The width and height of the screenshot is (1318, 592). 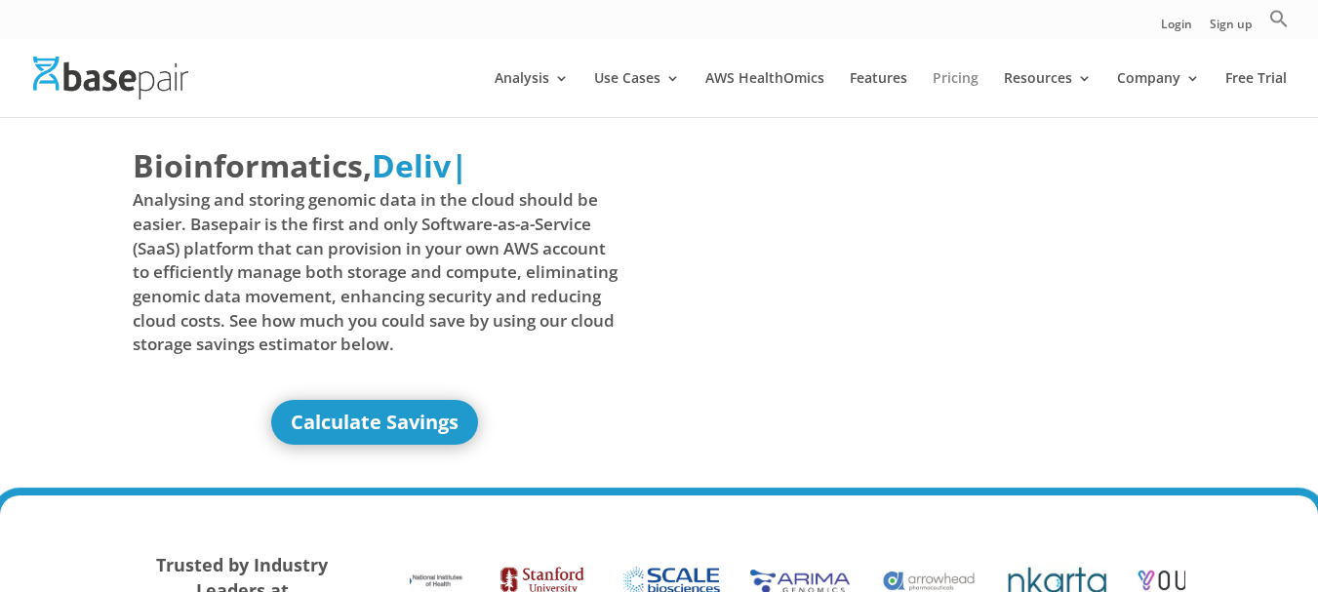 What do you see at coordinates (110, 77) in the screenshot?
I see `img: Basepair` at bounding box center [110, 77].